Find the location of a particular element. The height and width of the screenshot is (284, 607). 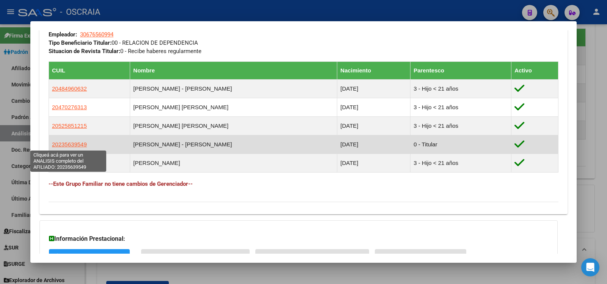

th: CUIL is located at coordinates (90, 70).